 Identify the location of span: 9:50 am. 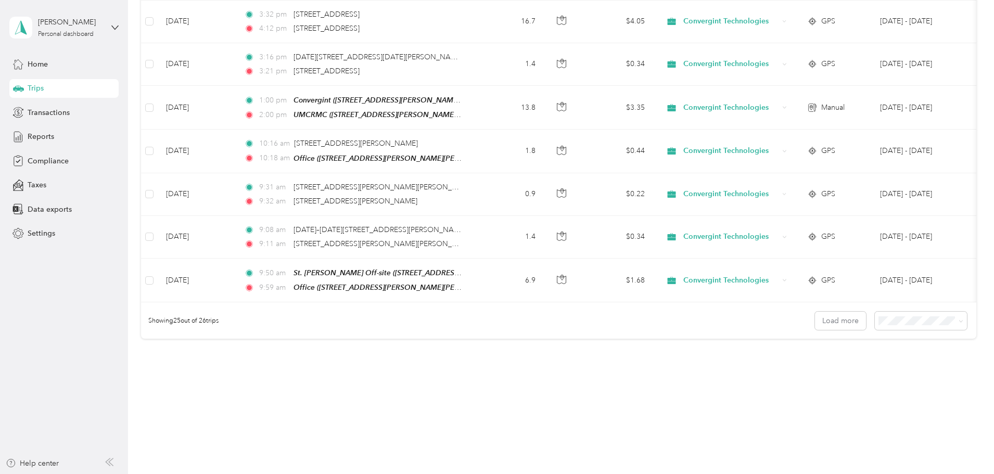
(274, 273).